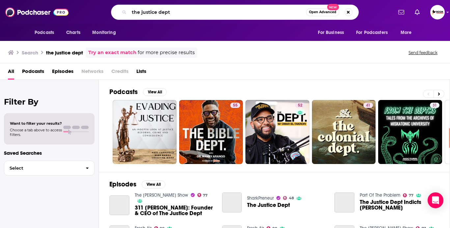 This screenshot has width=450, height=228. Describe the element at coordinates (323, 12) in the screenshot. I see `span: Open Advanced` at that location.